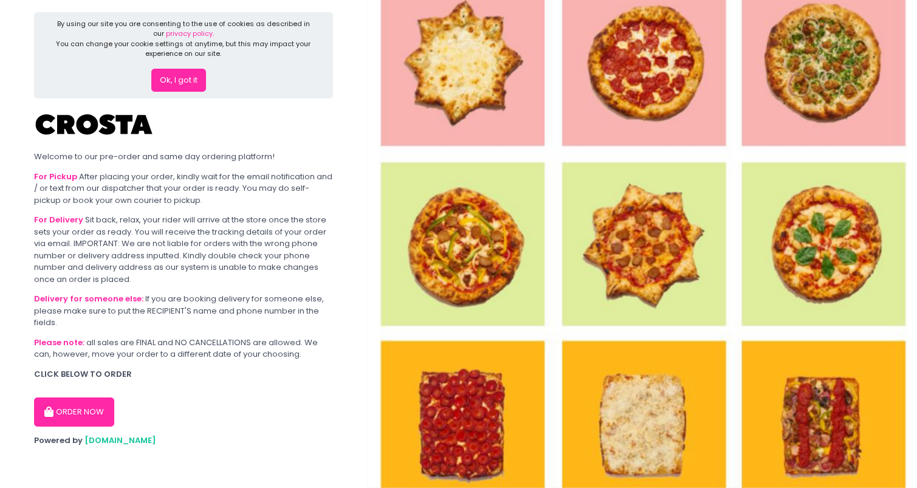 The width and height of the screenshot is (917, 488). Describe the element at coordinates (184, 39) in the screenshot. I see `div: By using our site you are consenting to the use of cookies as described in our You can change you...` at that location.